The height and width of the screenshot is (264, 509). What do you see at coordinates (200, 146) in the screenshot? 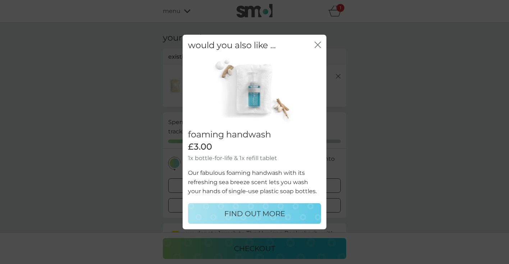
I see `span: £3.00` at bounding box center [200, 146].